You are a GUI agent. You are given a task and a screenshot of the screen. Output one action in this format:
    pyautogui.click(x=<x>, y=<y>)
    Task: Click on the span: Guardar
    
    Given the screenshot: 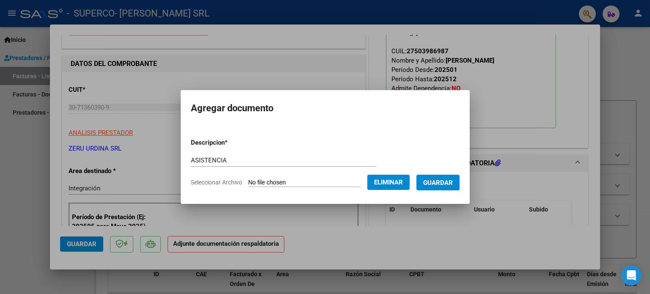 What is the action you would take?
    pyautogui.click(x=438, y=183)
    